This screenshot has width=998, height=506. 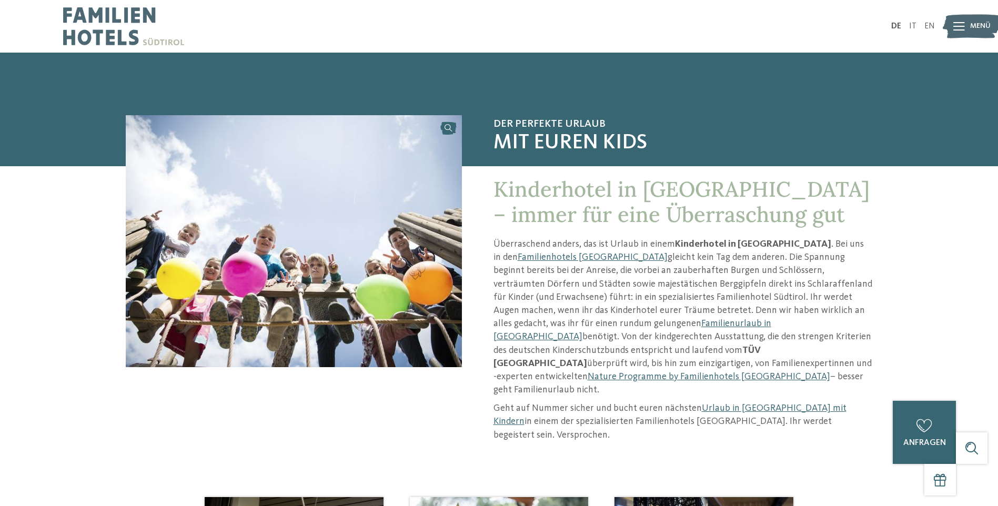 I want to click on span: Menü, so click(x=980, y=26).